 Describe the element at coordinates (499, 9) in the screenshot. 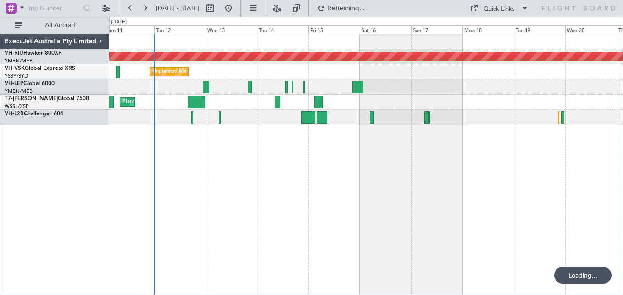

I see `div: Quick Links` at that location.